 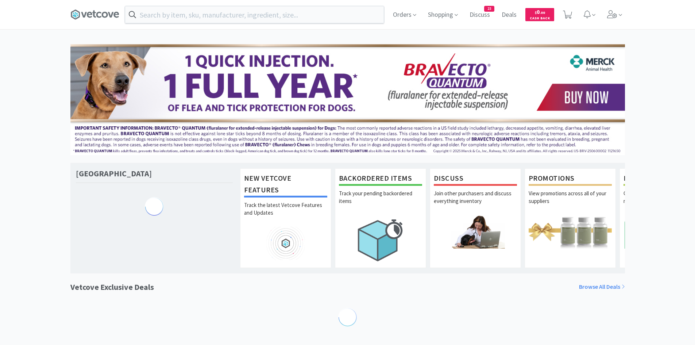 What do you see at coordinates (254, 15) in the screenshot?
I see `input: Search by item, sku, manufacturer, ingredient, size...` at bounding box center [254, 15].